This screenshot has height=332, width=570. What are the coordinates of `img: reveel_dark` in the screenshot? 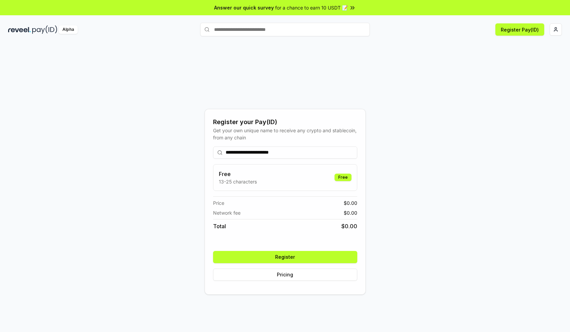 It's located at (19, 29).